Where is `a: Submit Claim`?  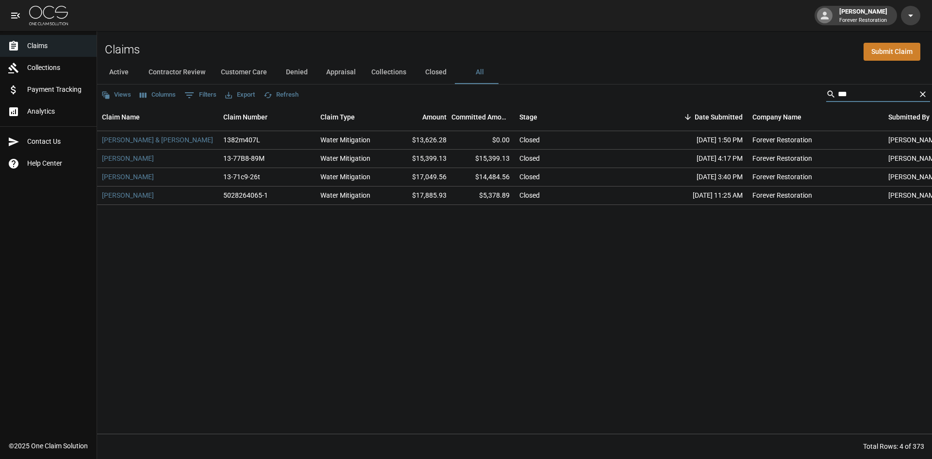
a: Submit Claim is located at coordinates (892, 51).